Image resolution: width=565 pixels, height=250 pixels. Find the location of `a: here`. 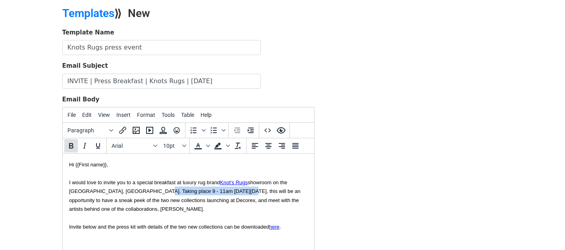

a: here is located at coordinates (212, 73).